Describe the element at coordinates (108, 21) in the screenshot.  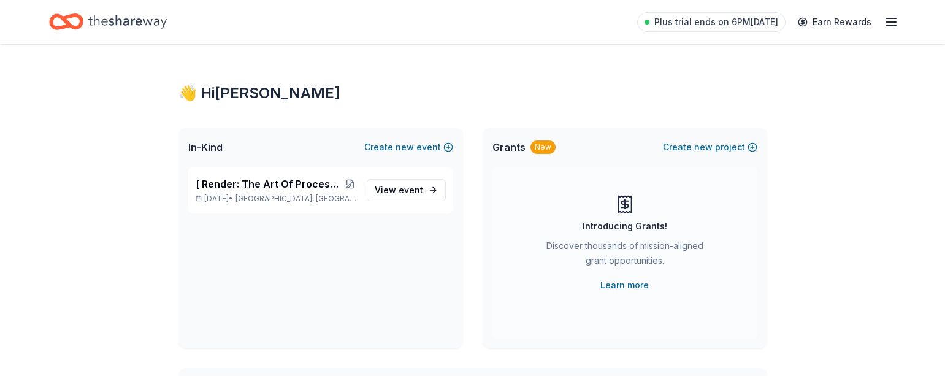
I see `a: Home` at that location.